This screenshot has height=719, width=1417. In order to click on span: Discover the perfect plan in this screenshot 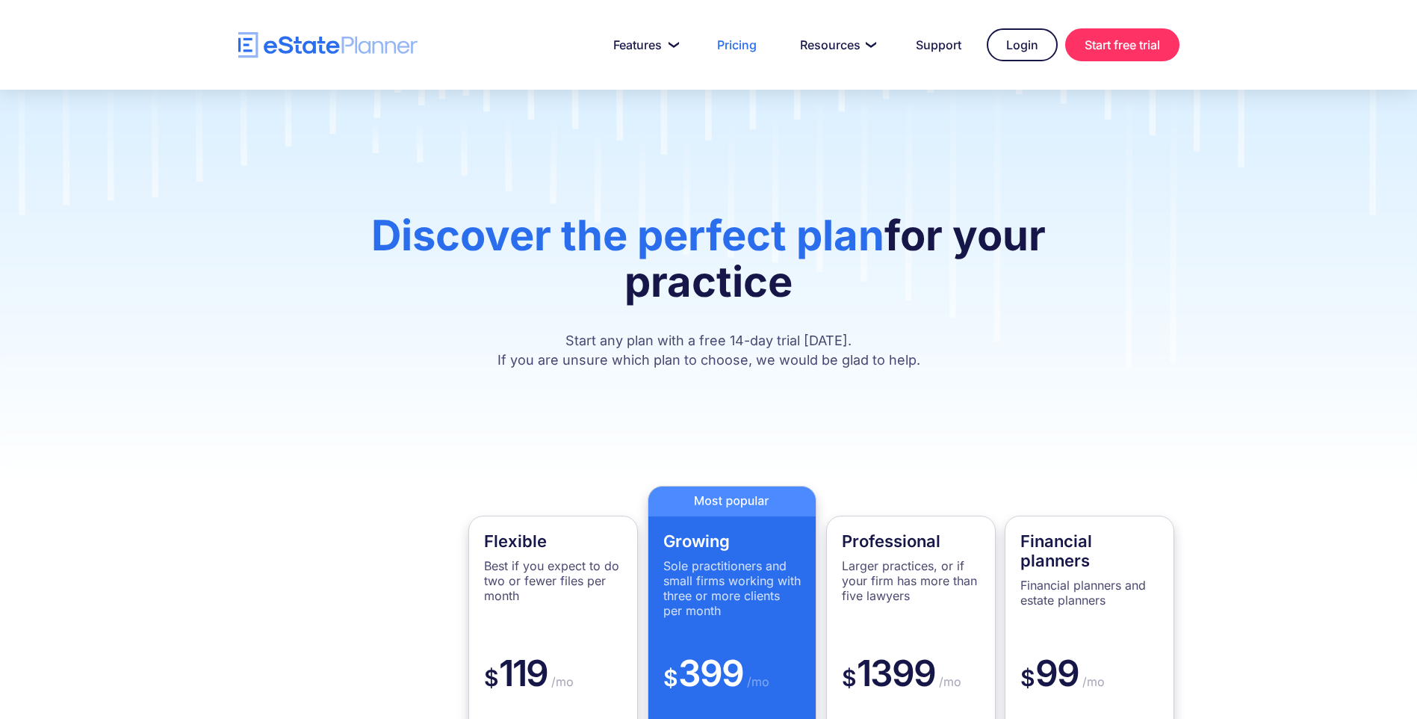, I will do `click(628, 235)`.